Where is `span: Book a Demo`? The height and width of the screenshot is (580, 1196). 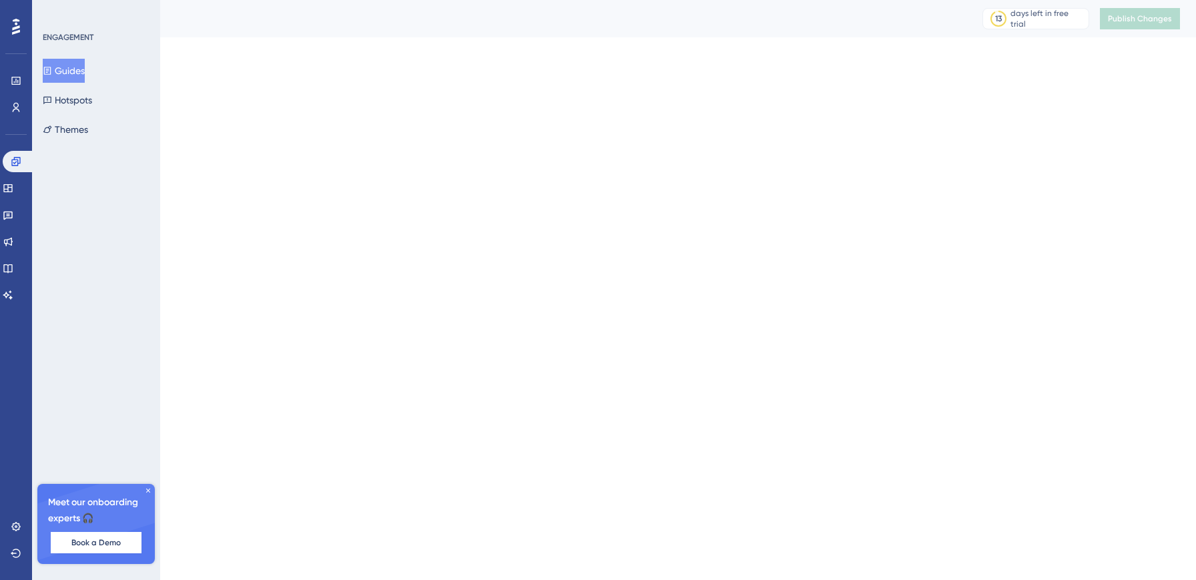
span: Book a Demo is located at coordinates (96, 543).